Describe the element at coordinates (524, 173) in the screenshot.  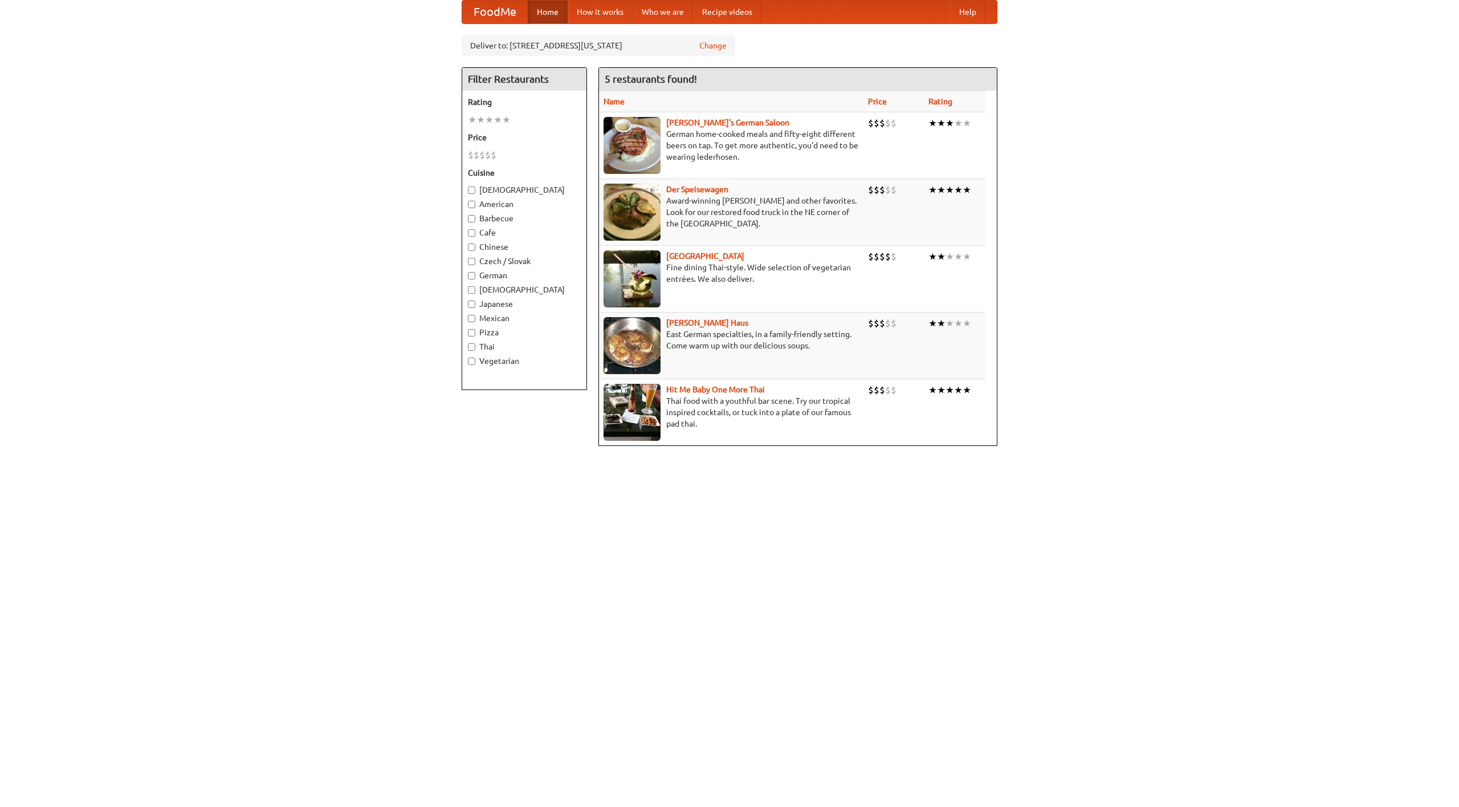
I see `h5: Cuisine` at that location.